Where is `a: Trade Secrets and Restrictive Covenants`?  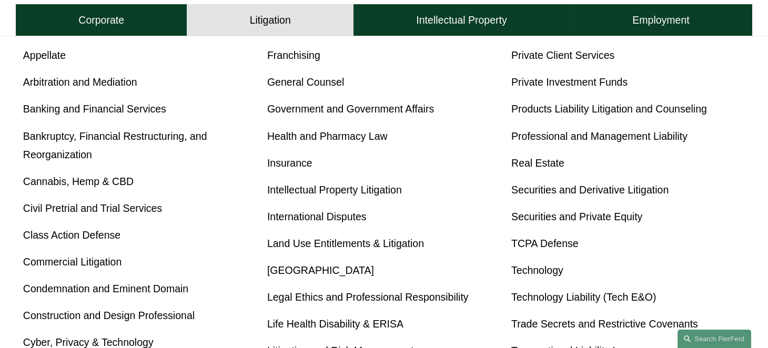 a: Trade Secrets and Restrictive Covenants is located at coordinates (605, 324).